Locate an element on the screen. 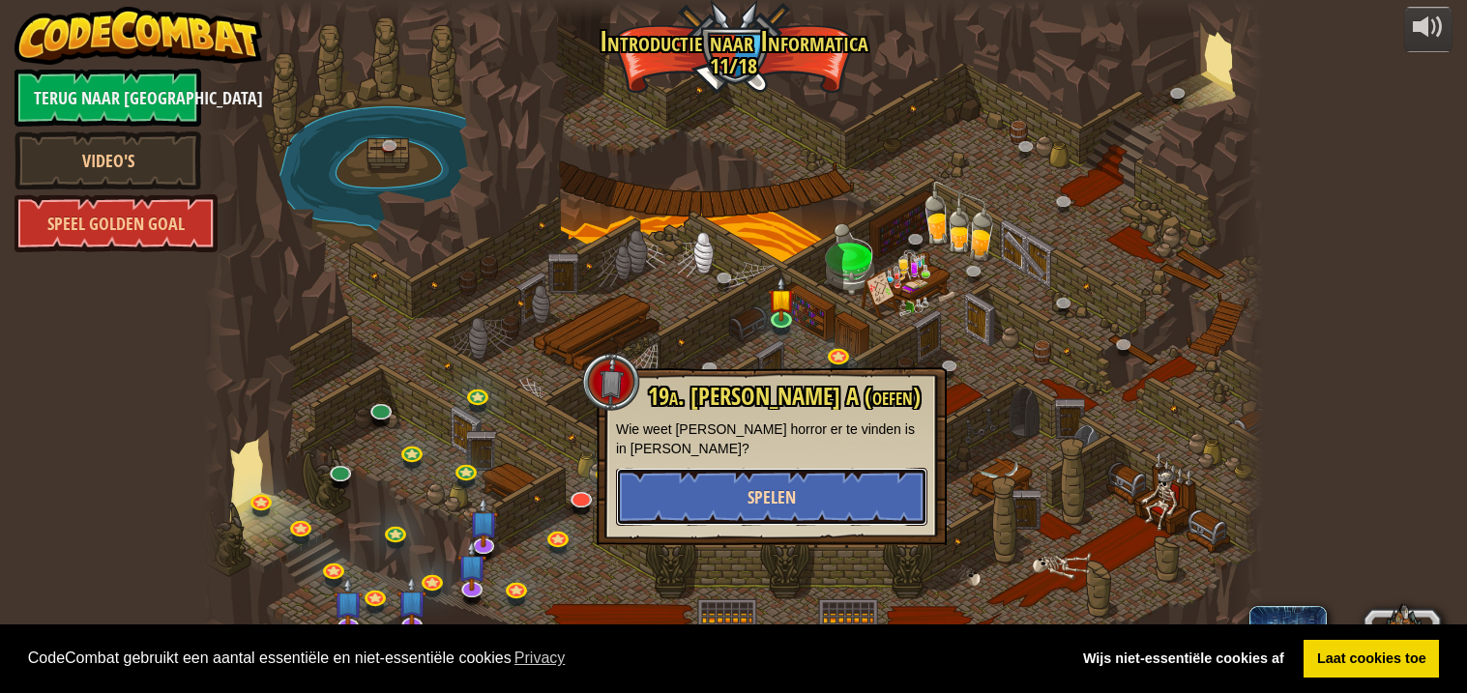 The image size is (1467, 693). img: CodeCombat - Learn how to code by playing a game is located at coordinates (138, 36).